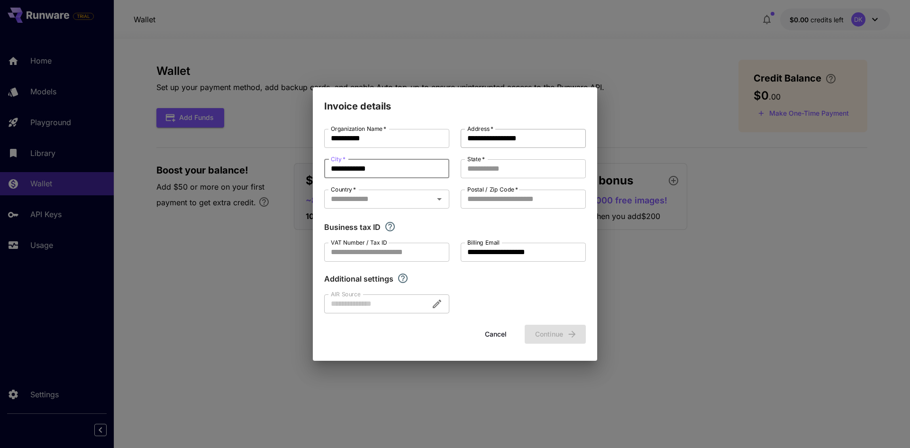 The width and height of the screenshot is (910, 448). What do you see at coordinates (390, 227) in the screenshot?
I see `svg: If you are a business tax registrant, please enter your business tax ID here.` at bounding box center [390, 227].